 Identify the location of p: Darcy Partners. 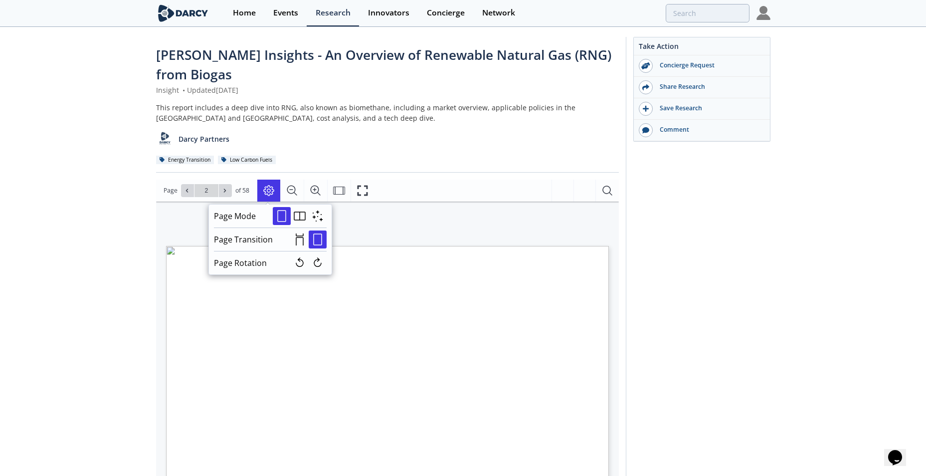
(204, 139).